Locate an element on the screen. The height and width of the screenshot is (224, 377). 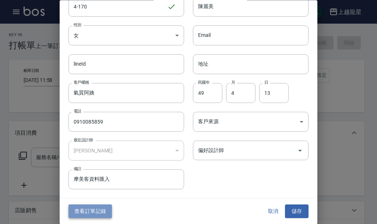
label: 客戶暱稱 is located at coordinates (81, 82).